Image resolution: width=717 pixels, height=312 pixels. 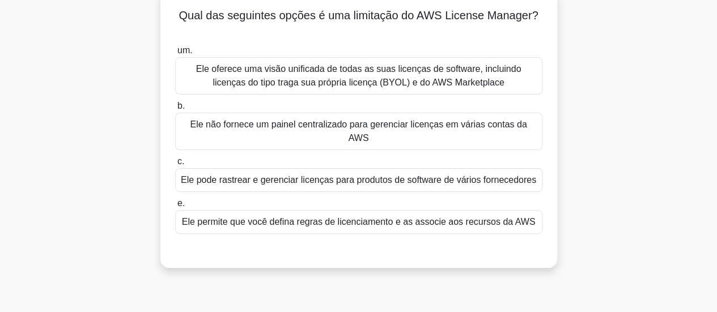 I want to click on font: Ele oferece uma visão unificada de todas as suas licenças de software, incluindo licenças do tipo..., so click(x=359, y=75).